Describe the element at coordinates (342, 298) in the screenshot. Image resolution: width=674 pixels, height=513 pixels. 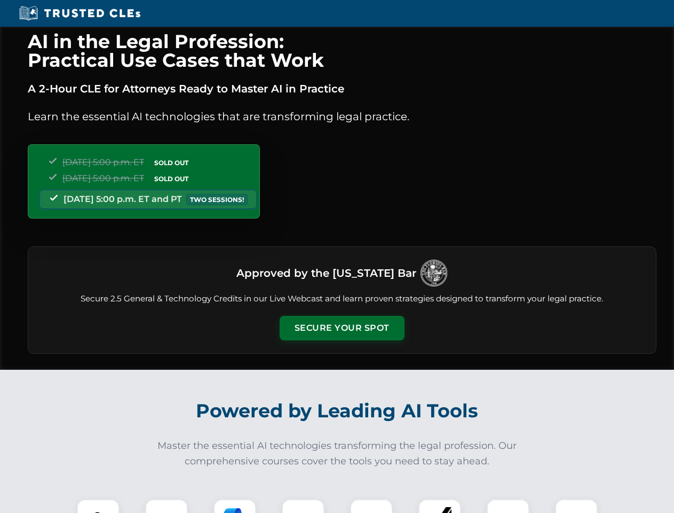
I see `p: Secure 2.5 General & Technology Credits in our Live Webcast and learn proven strategies designed ...` at that location.